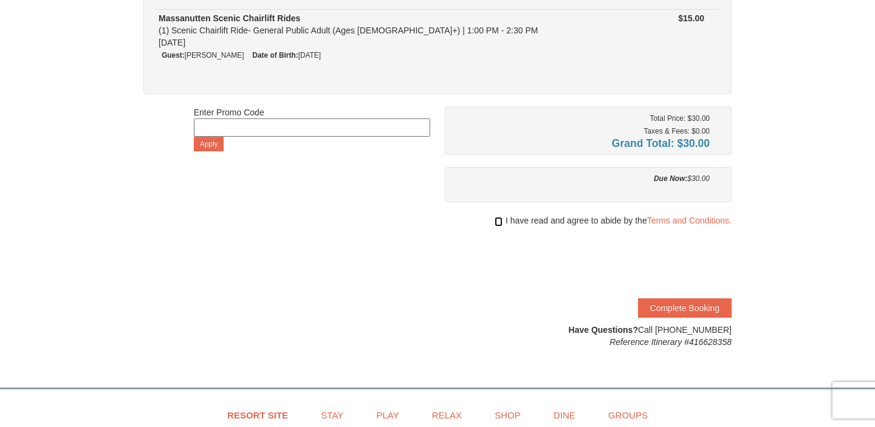  Describe the element at coordinates (209, 144) in the screenshot. I see `button: Apply` at that location.